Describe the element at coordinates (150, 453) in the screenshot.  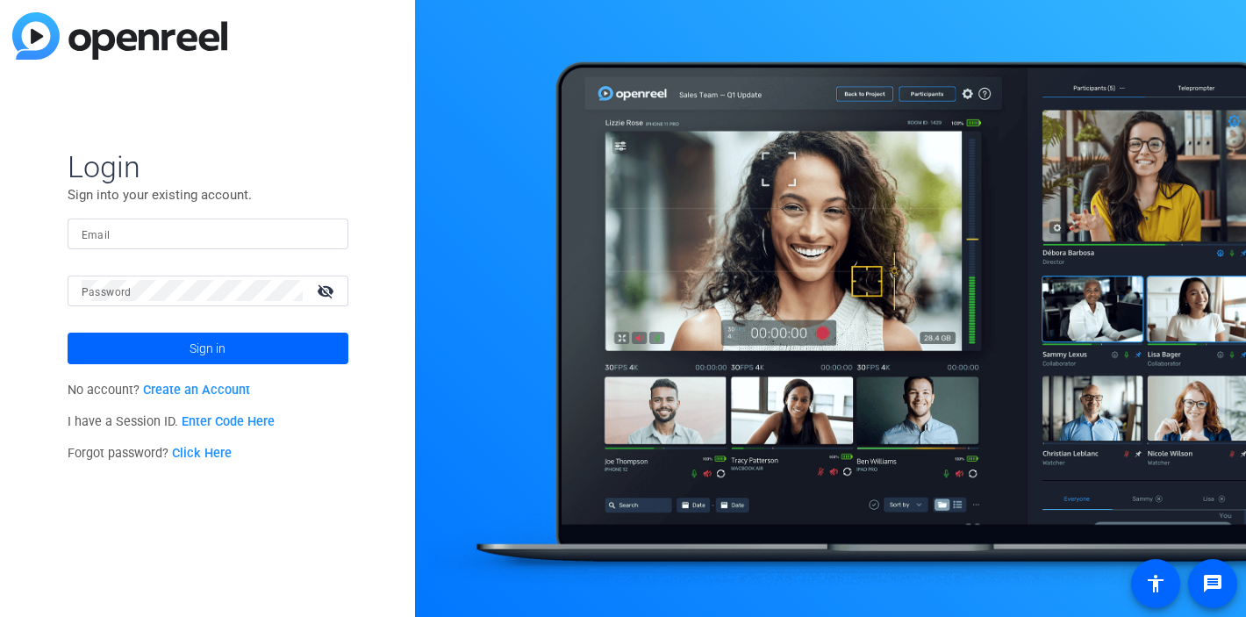
I see `span: Forgot password?` at that location.